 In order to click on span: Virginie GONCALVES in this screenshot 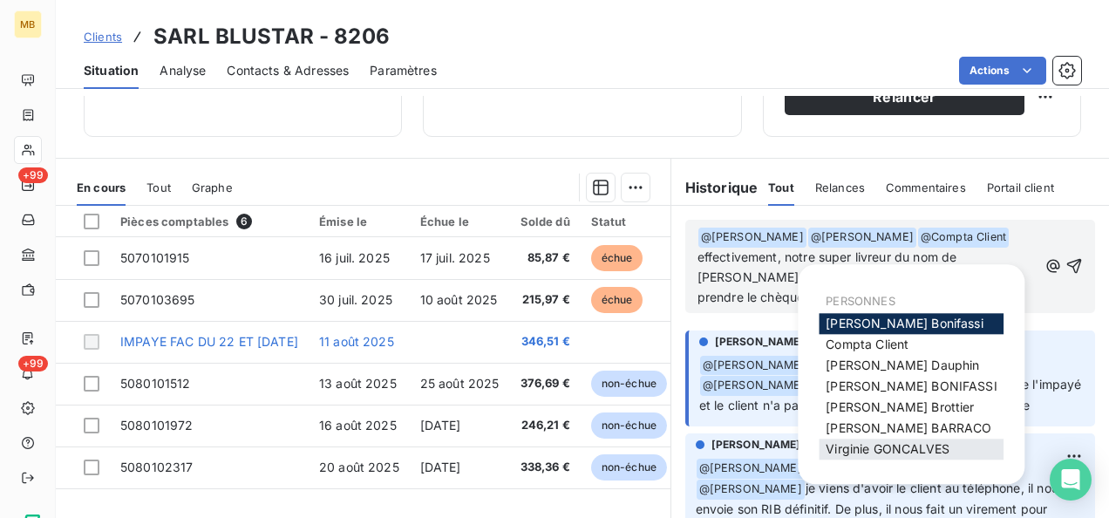, I will do `click(888, 448)`.